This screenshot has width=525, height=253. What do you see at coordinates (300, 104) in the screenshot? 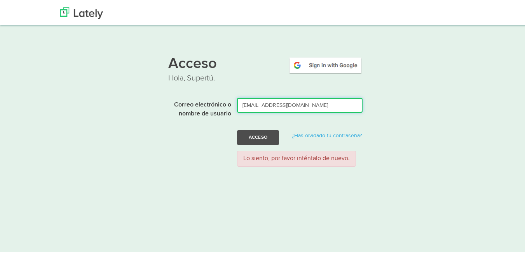
I see `input: Correo electrónico o nombre de usuario` at bounding box center [300, 104].